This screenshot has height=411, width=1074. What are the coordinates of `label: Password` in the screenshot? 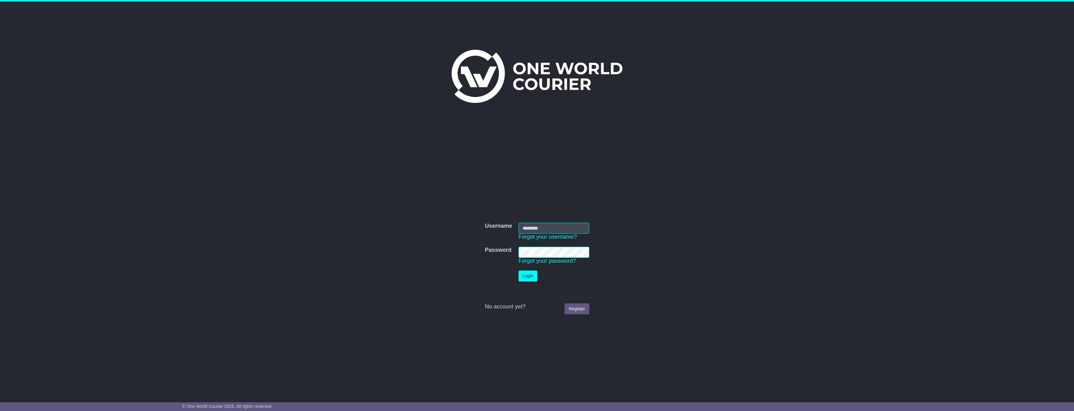 It's located at (498, 250).